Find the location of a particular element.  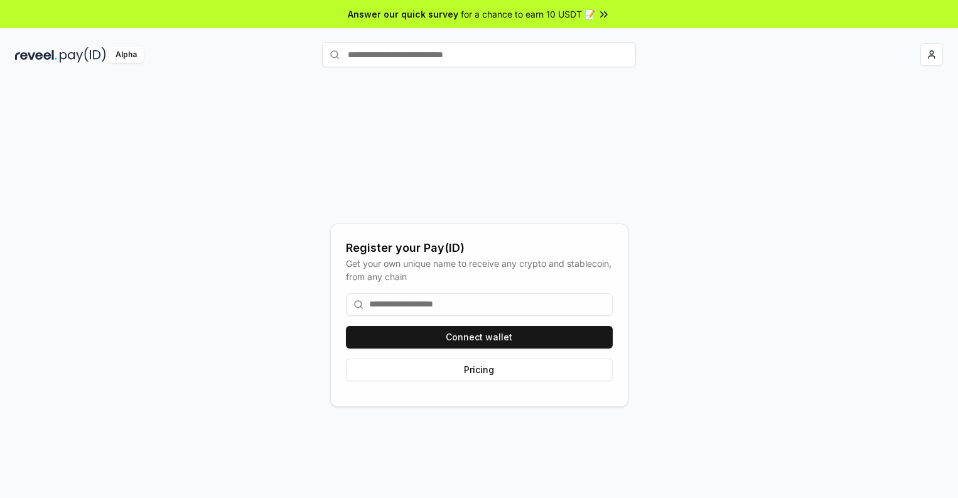

img: reveel_dark is located at coordinates (36, 55).